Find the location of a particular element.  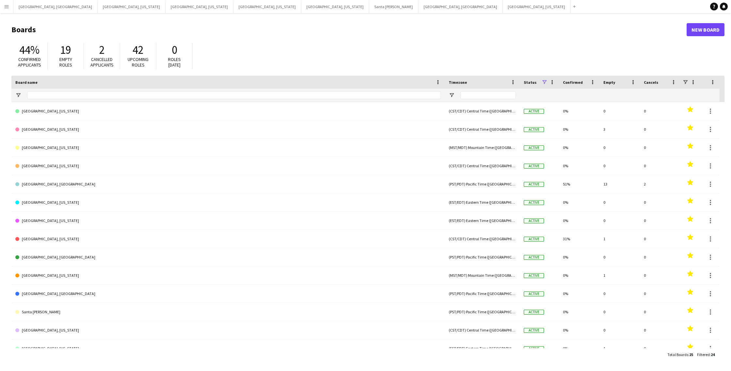

span: Confirmed applicants is located at coordinates (29, 62).